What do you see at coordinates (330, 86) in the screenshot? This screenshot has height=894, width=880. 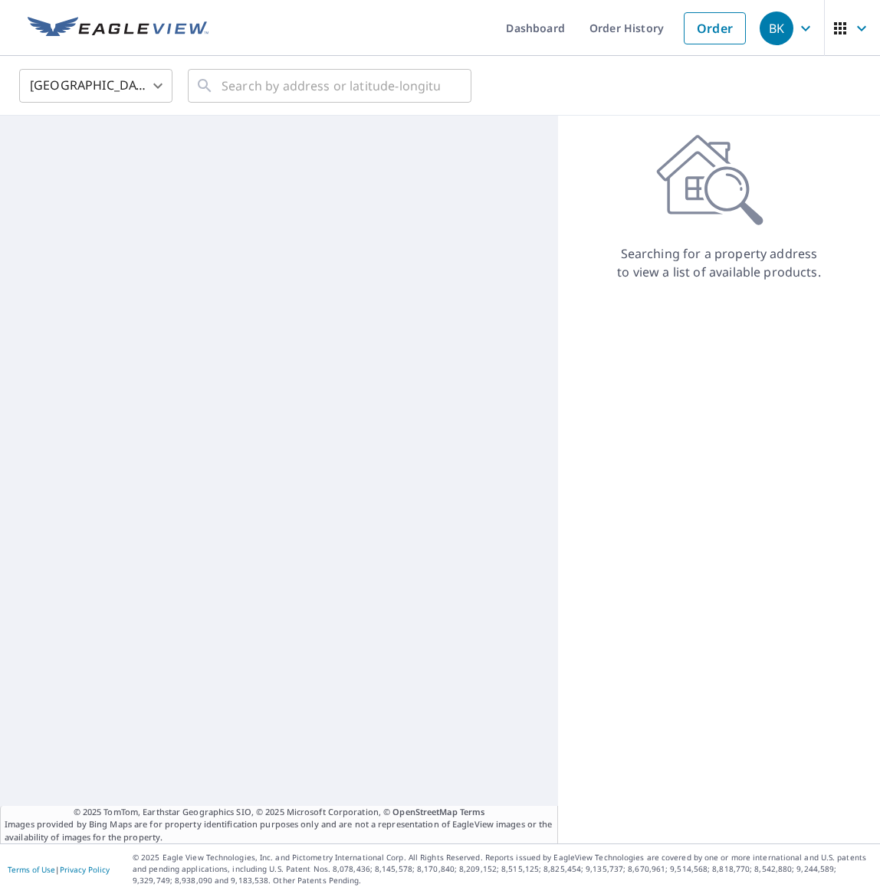 I see `input: Search by address or latitude-longitude` at bounding box center [330, 86].